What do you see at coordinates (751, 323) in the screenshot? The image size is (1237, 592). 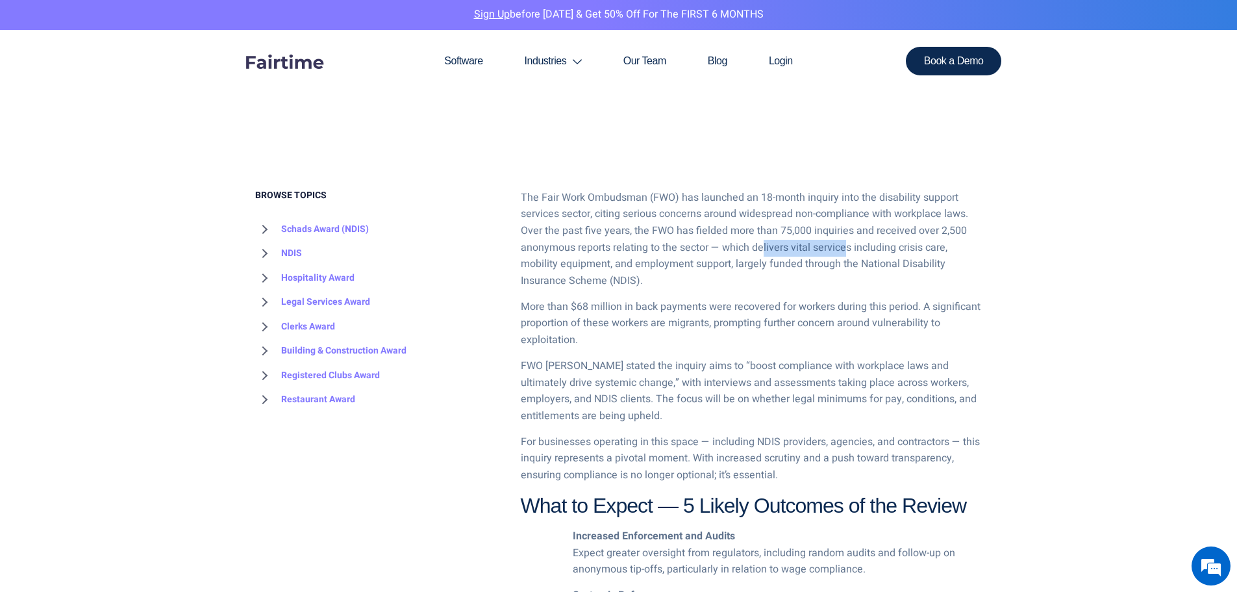 I see `p: More than $68 million in back payments were recovered for workers during this period. A significa...` at bounding box center [751, 323].